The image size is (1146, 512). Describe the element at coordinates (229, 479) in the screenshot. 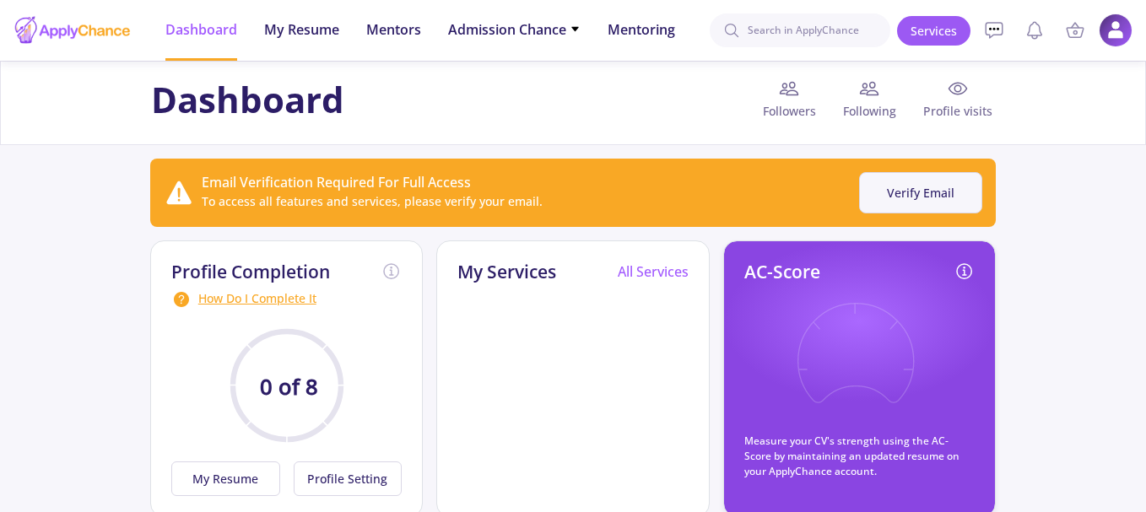

I see `a: My Resume` at that location.